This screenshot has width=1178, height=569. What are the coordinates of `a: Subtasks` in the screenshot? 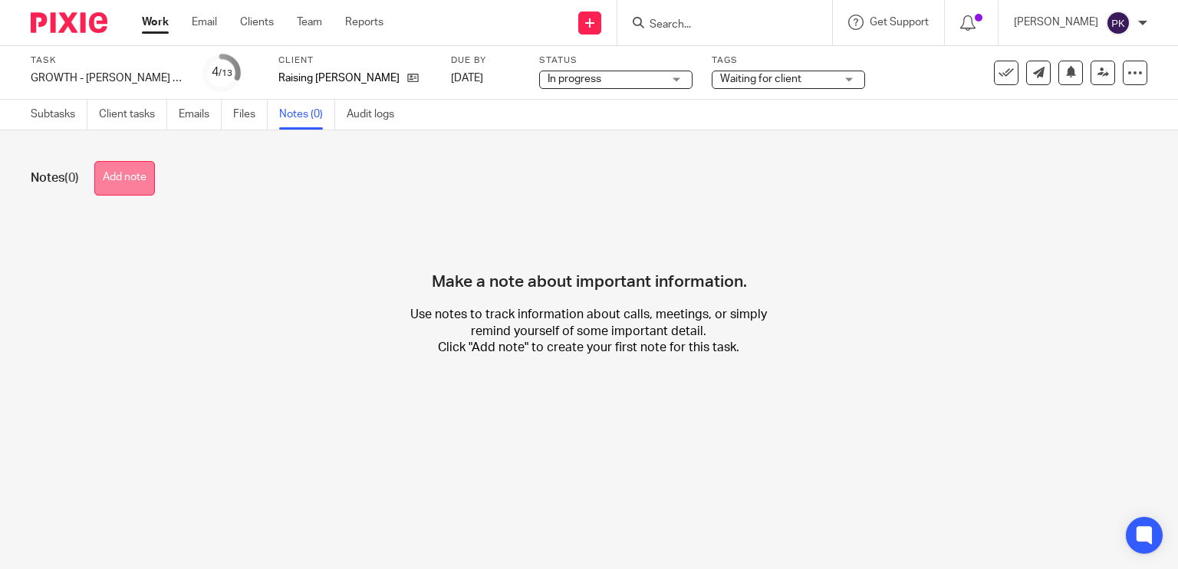 It's located at (59, 114).